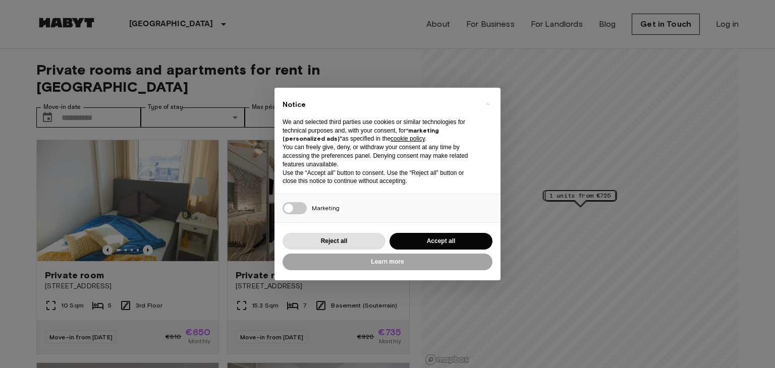 The width and height of the screenshot is (775, 368). Describe the element at coordinates (334, 241) in the screenshot. I see `button: Reject all` at that location.